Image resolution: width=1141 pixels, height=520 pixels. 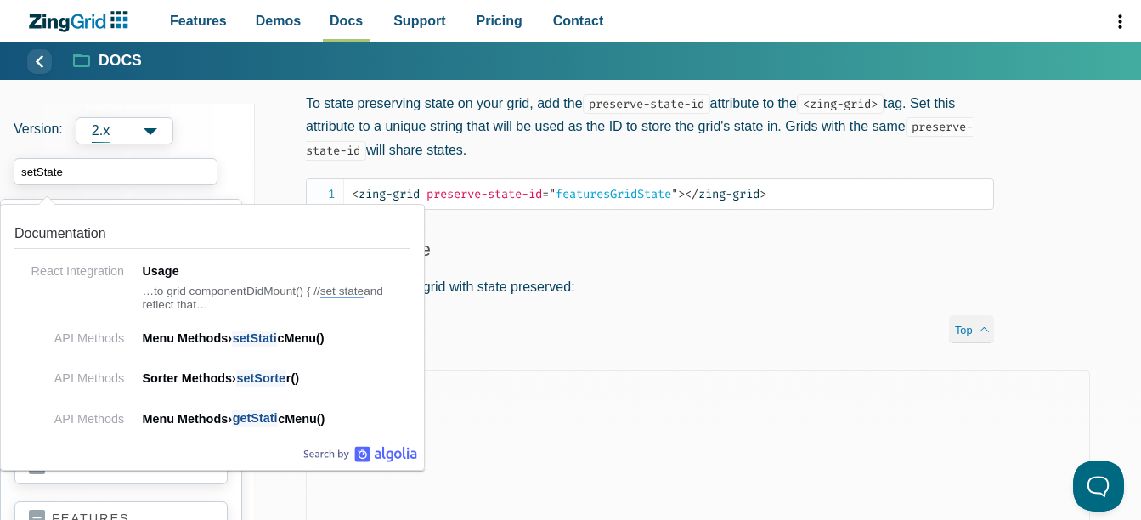 I want to click on div: …to grid componentDidMount() { // and reflect that…, so click(x=276, y=298).